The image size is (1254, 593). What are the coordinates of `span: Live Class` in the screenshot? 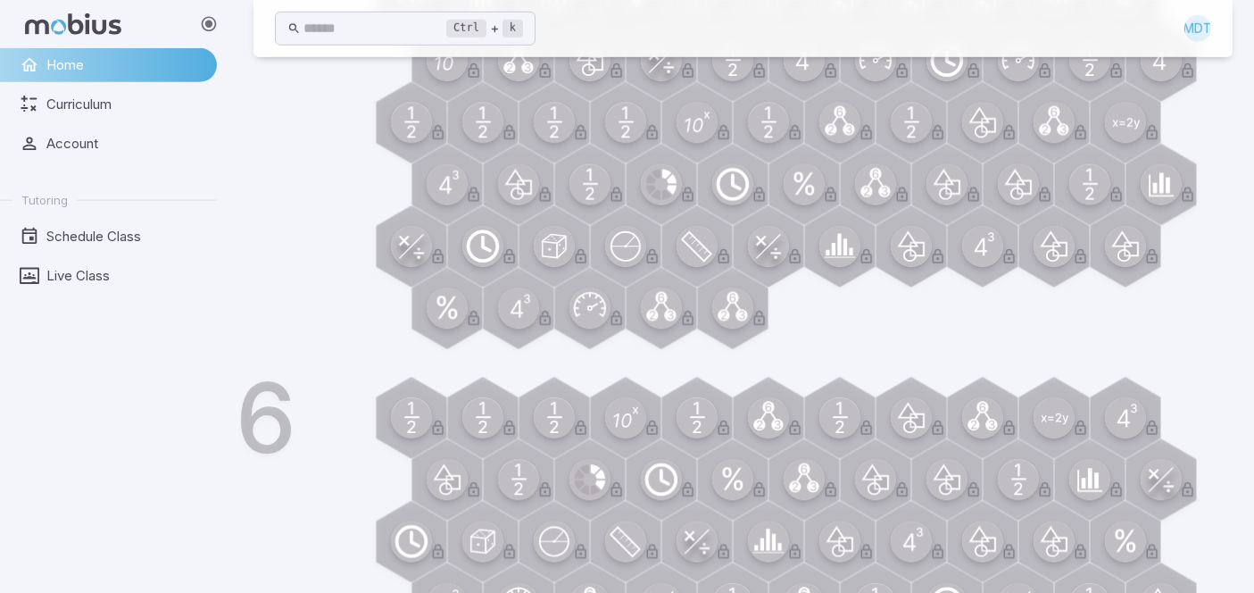 It's located at (125, 276).